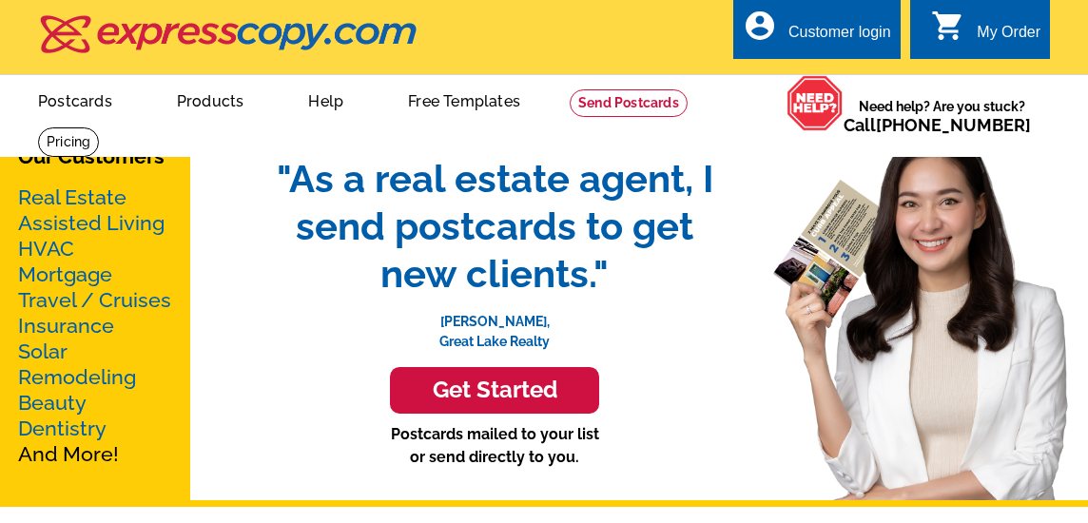  What do you see at coordinates (840, 37) in the screenshot?
I see `div: Customer login` at bounding box center [840, 37].